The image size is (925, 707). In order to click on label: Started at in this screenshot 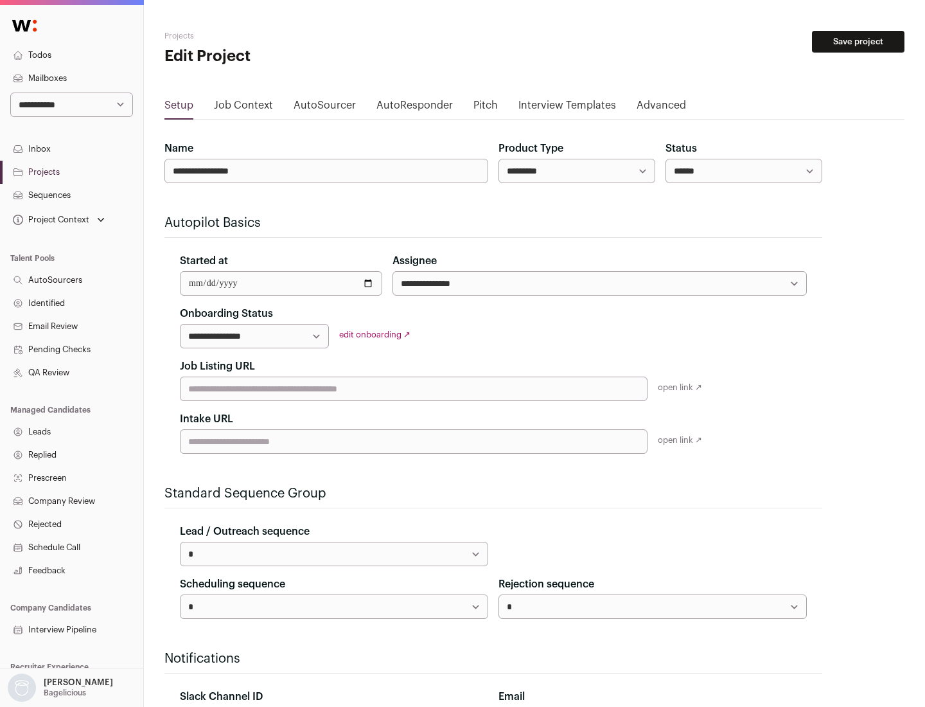, I will do `click(204, 261)`.